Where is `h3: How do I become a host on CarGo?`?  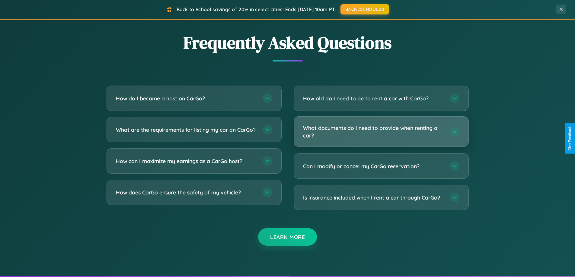 h3: How do I become a host on CarGo? is located at coordinates (186, 98).